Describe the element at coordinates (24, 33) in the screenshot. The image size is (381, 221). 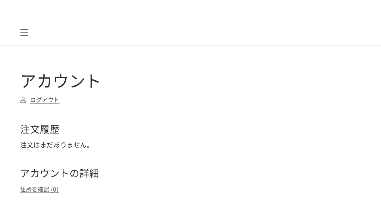
I see `summary: メニュー` at that location.